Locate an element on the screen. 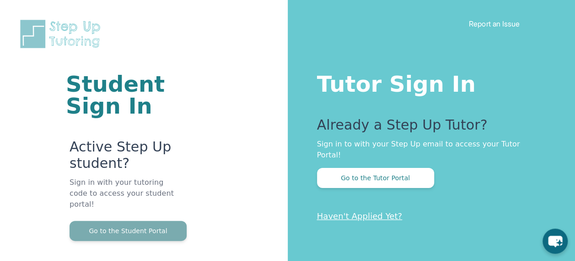 Image resolution: width=575 pixels, height=261 pixels. p: Already a Step Up Tutor? is located at coordinates (427, 128).